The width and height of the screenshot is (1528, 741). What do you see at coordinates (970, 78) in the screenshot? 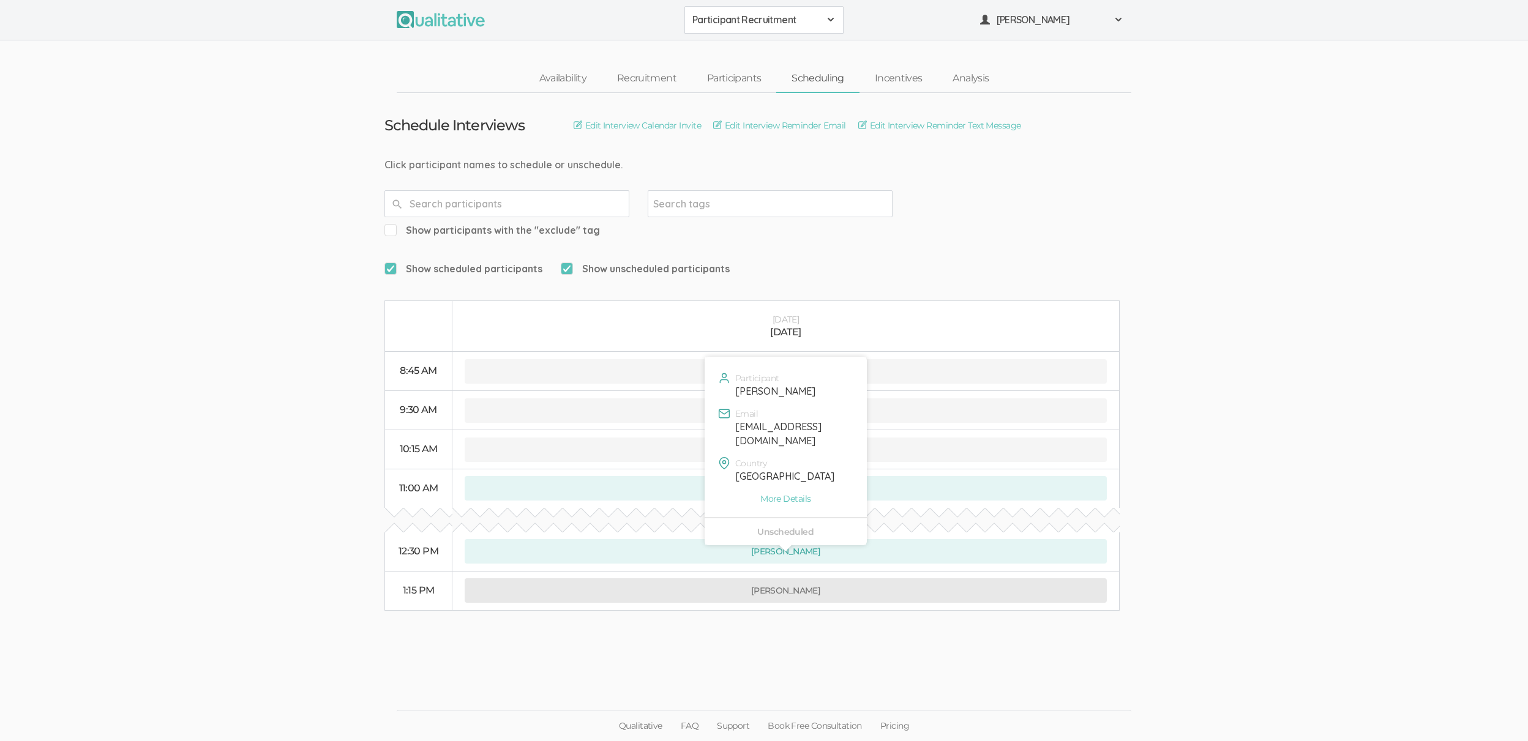
I see `a: Analysis` at bounding box center [970, 78].